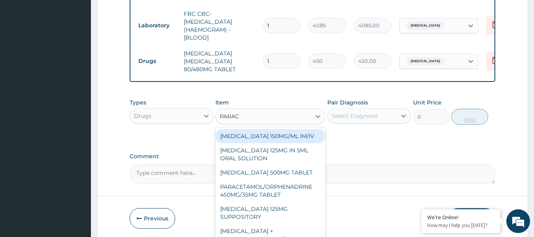  I want to click on div: We're Online!, so click(460, 217).